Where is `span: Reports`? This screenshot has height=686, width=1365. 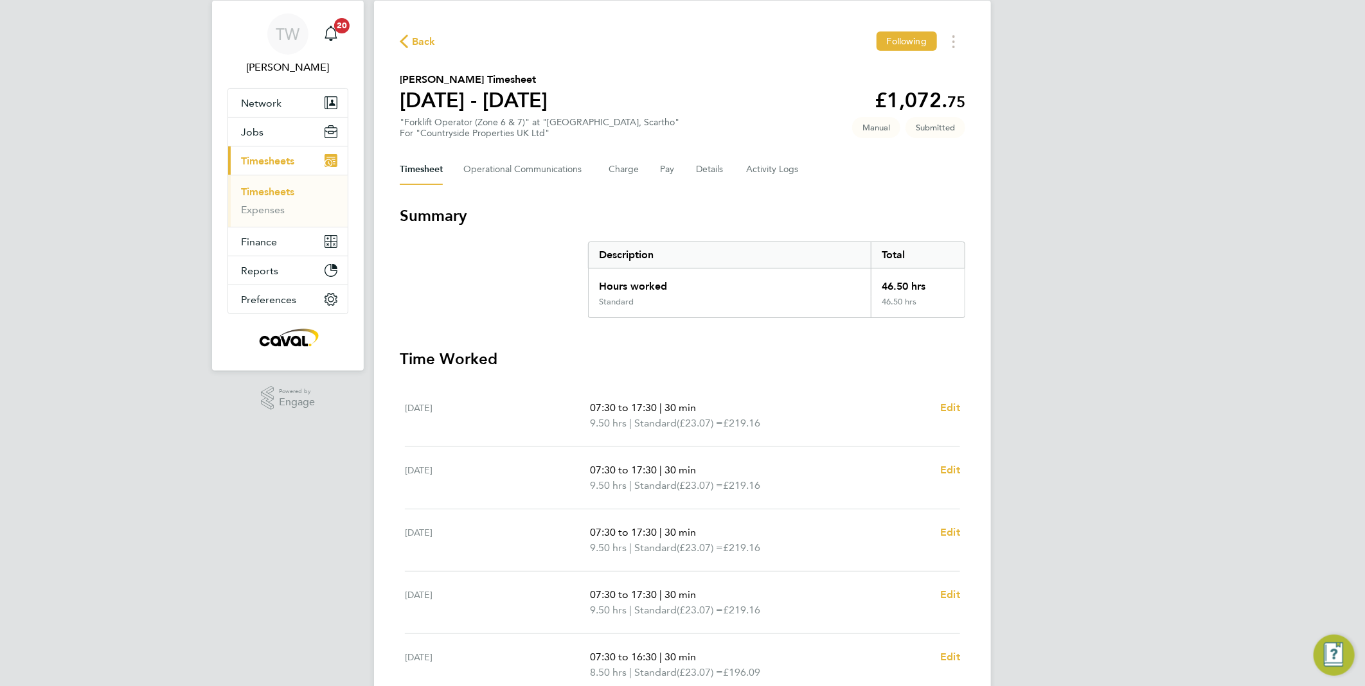 span: Reports is located at coordinates (260, 270).